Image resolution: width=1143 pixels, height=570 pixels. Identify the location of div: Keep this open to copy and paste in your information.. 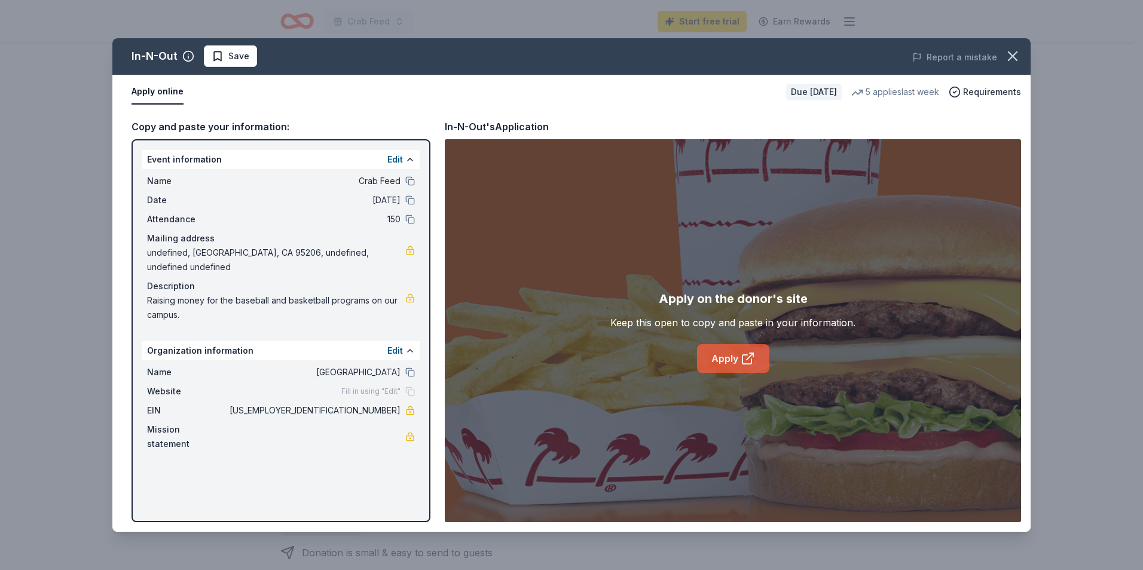
(733, 323).